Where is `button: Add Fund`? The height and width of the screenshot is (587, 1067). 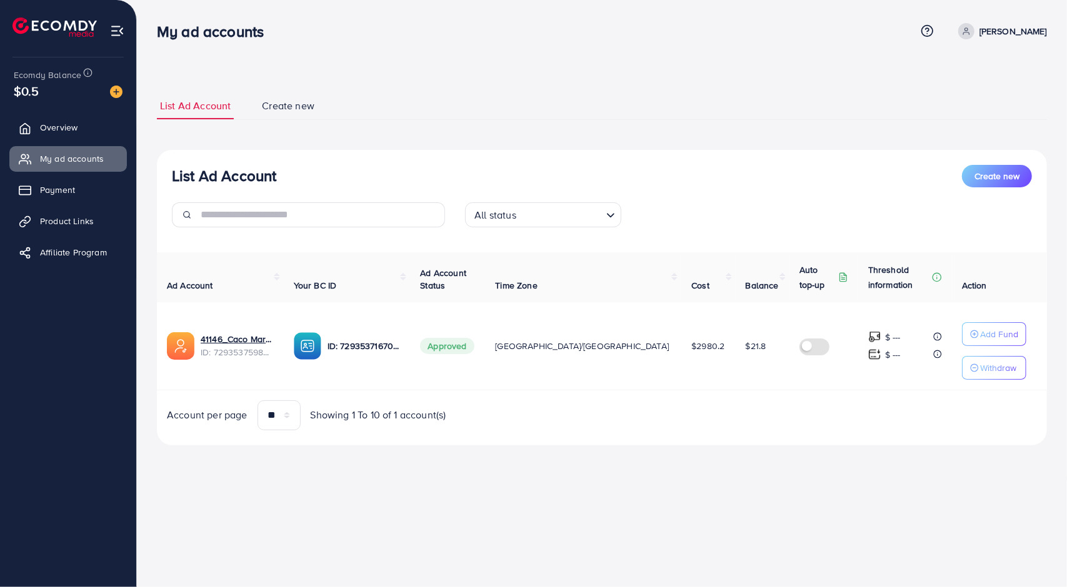
button: Add Fund is located at coordinates (994, 334).